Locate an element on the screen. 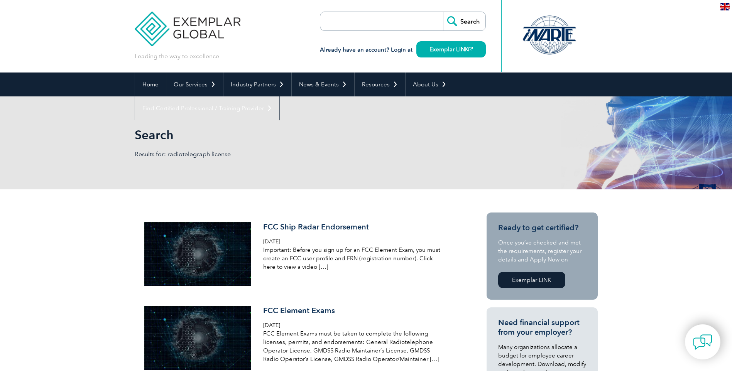 The width and height of the screenshot is (732, 371). img: open_square.png is located at coordinates (470, 49).